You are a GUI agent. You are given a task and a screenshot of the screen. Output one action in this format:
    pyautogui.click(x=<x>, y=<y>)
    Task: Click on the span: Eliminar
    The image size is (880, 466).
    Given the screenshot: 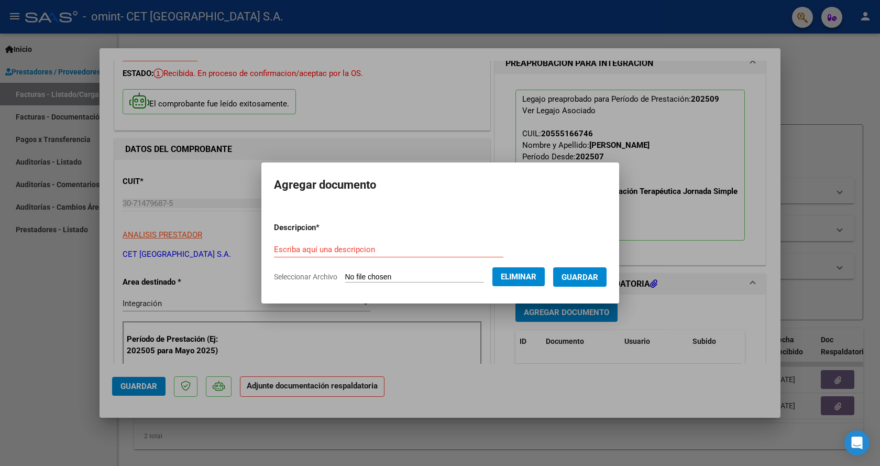 What is the action you would take?
    pyautogui.click(x=519, y=277)
    